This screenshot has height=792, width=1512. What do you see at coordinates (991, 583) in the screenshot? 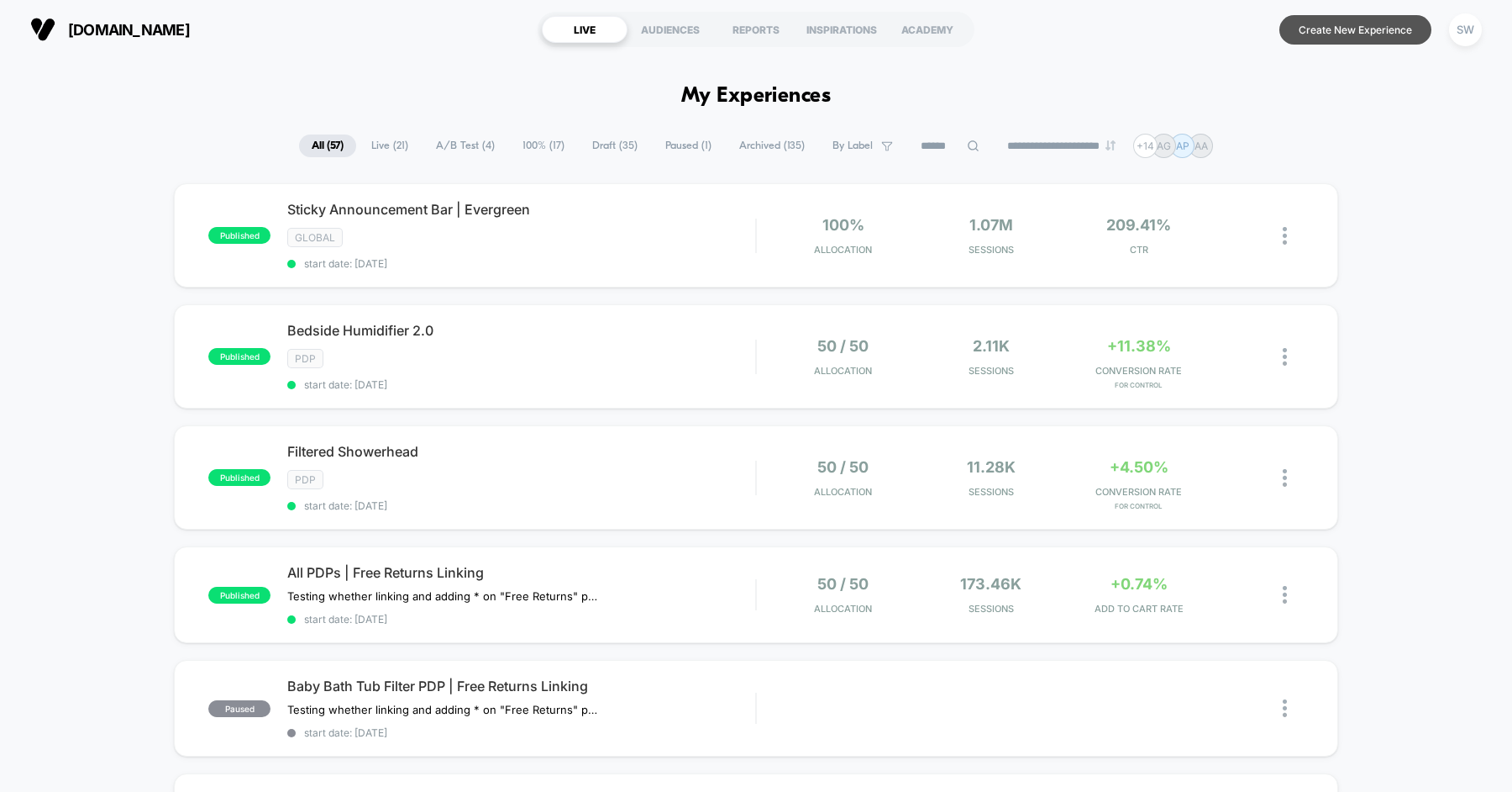
I see `span: 173.46k` at bounding box center [991, 583].